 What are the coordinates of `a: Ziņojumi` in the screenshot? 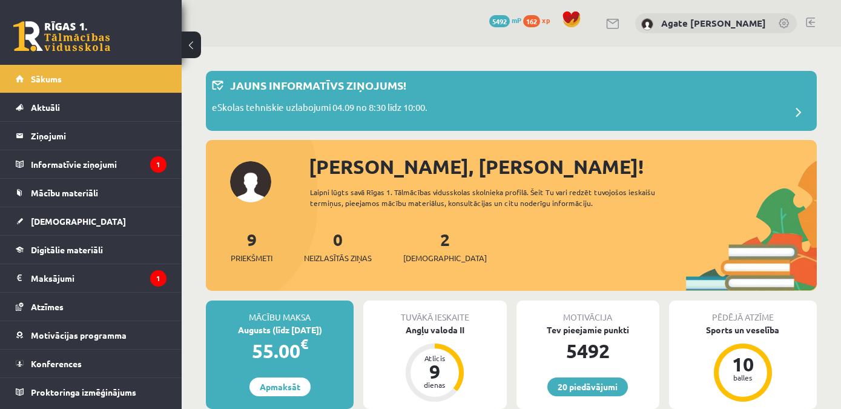 It's located at (91, 136).